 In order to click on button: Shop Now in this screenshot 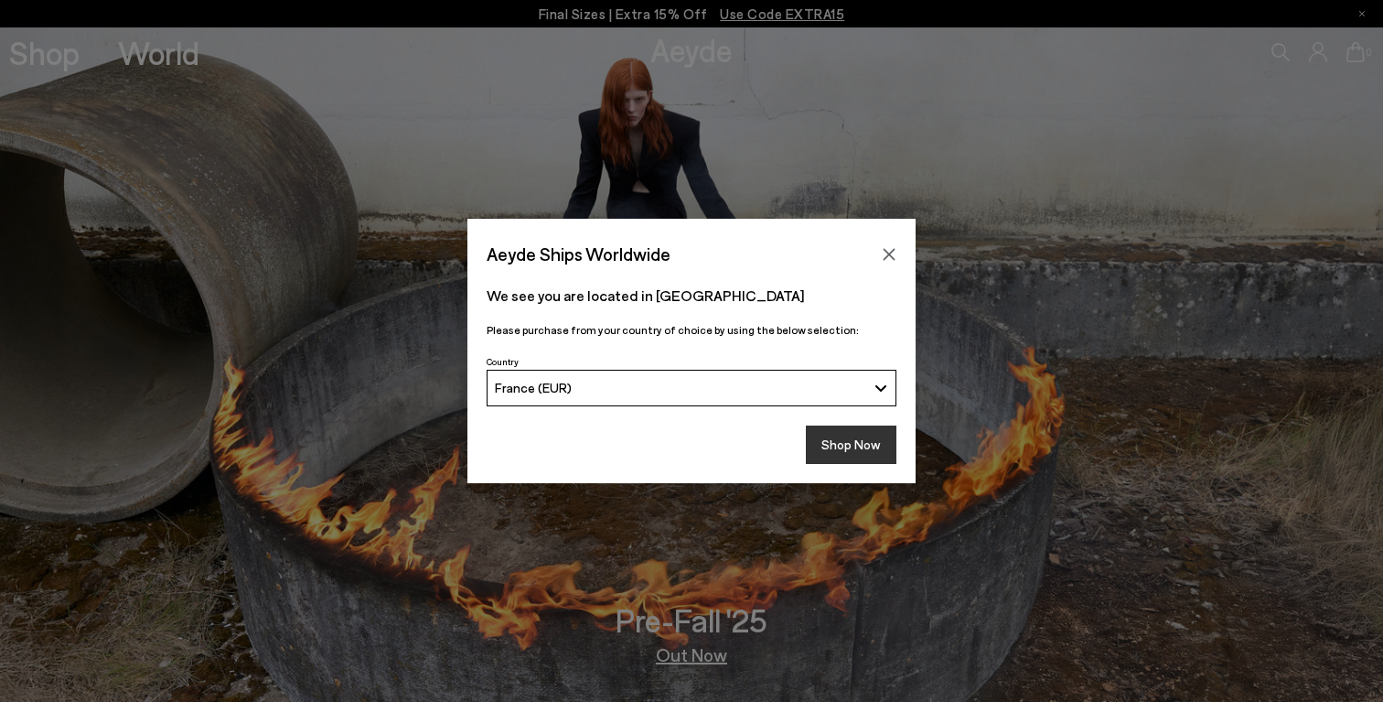, I will do `click(851, 445)`.